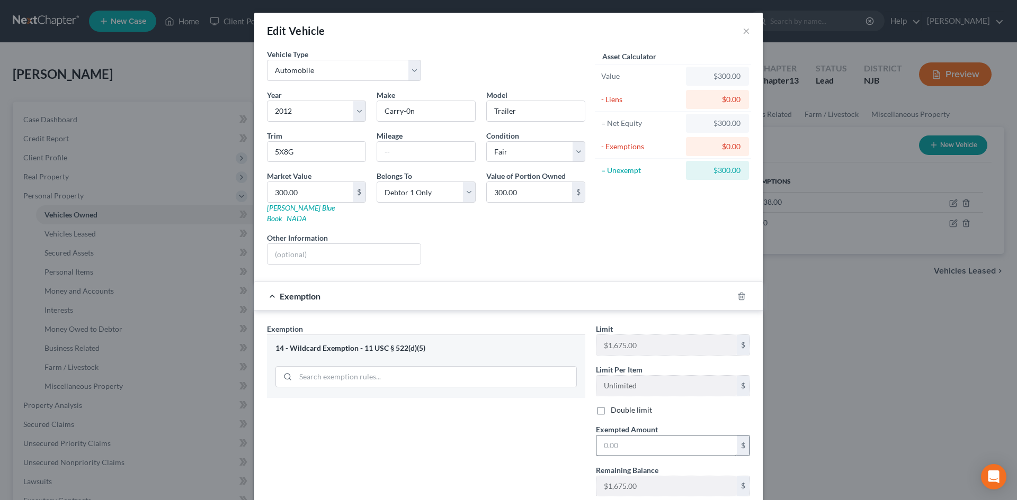 The height and width of the screenshot is (500, 1017). I want to click on div: = Unexempt, so click(641, 170).